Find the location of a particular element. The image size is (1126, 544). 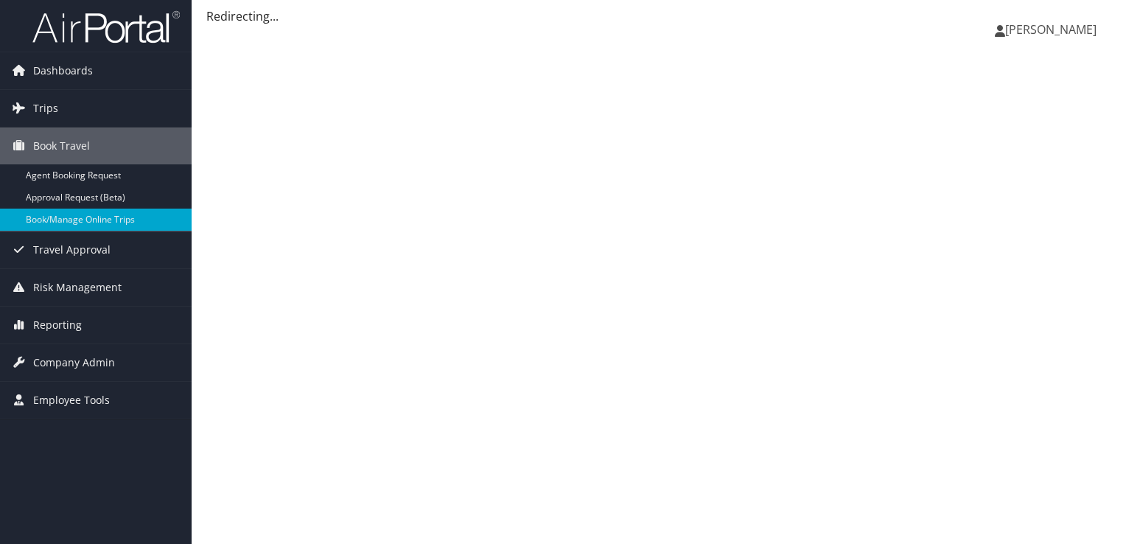

img: airportal-logo.png is located at coordinates (106, 27).